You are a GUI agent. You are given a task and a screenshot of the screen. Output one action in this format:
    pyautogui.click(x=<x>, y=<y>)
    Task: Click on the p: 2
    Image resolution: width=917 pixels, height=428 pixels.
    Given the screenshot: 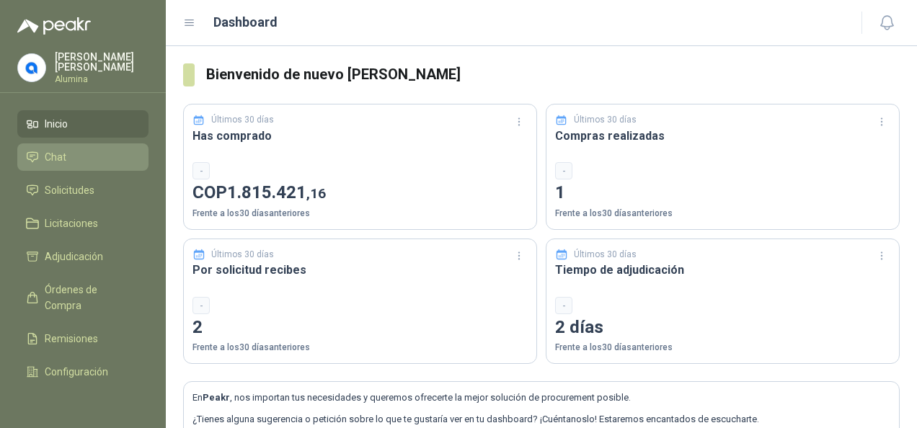 What is the action you would take?
    pyautogui.click(x=360, y=328)
    